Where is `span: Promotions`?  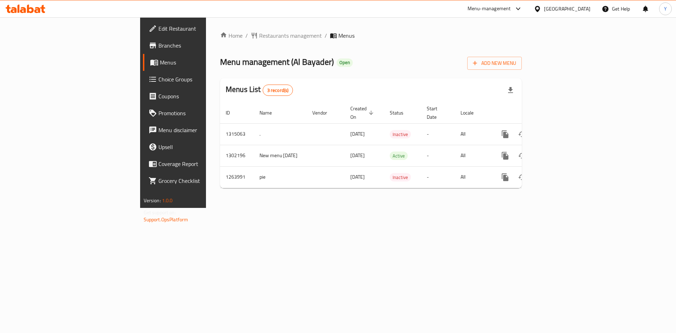
span: Promotions is located at coordinates (203, 113).